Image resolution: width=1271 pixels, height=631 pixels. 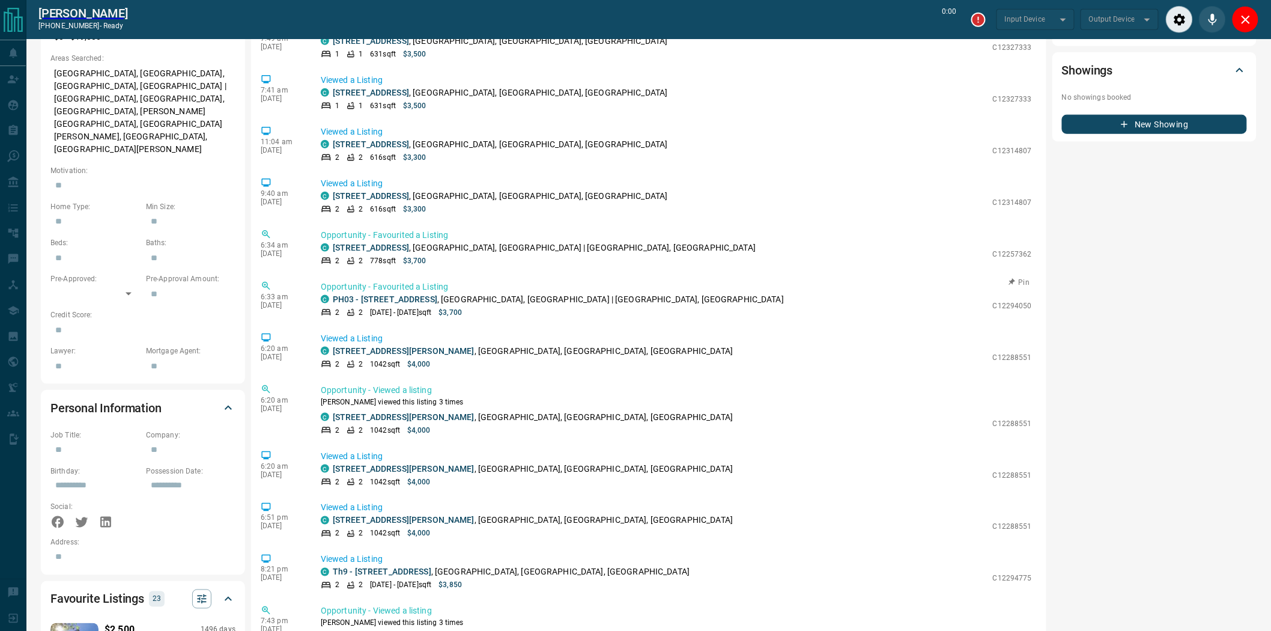 What do you see at coordinates (450, 585) in the screenshot?
I see `p: $3,850` at bounding box center [450, 585].